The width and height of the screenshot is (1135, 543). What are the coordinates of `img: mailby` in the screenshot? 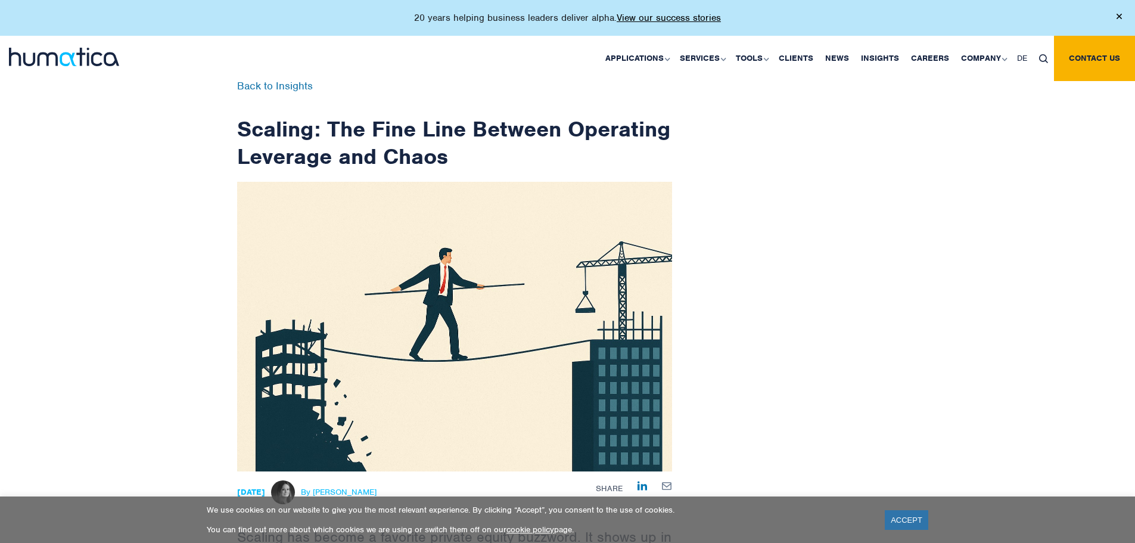 It's located at (667, 486).